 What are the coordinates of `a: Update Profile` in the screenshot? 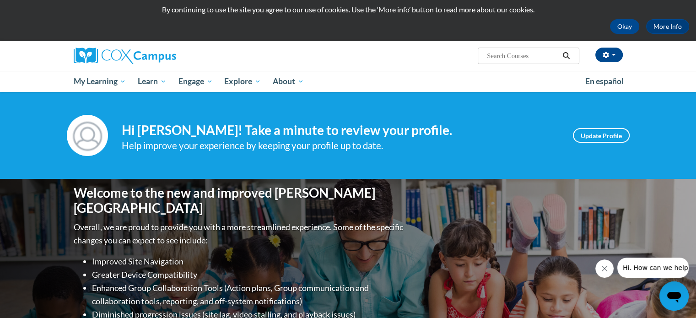 It's located at (601, 135).